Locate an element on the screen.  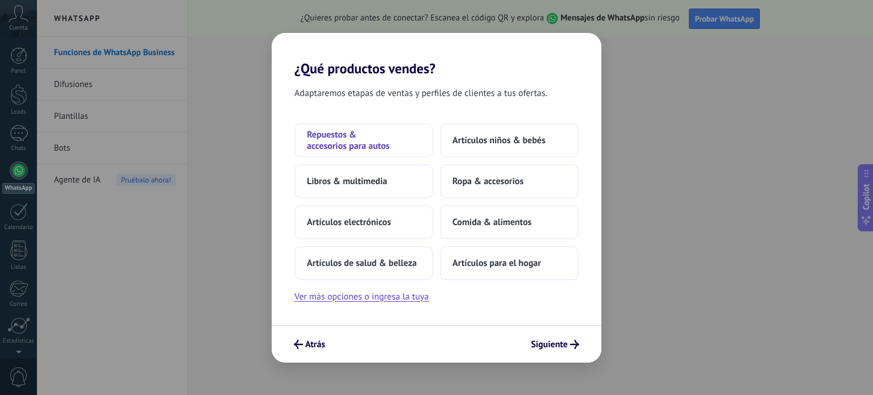
button: Artículos niños & bebés is located at coordinates (509, 140).